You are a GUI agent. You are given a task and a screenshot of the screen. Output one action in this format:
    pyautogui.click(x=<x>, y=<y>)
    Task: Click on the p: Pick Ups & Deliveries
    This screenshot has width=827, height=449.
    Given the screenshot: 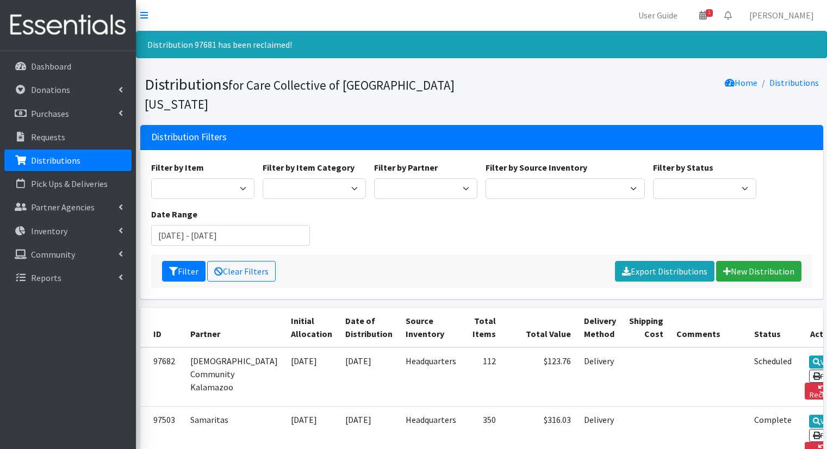 What is the action you would take?
    pyautogui.click(x=69, y=184)
    